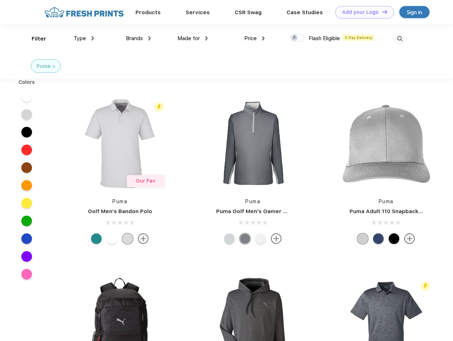 The image size is (453, 341). I want to click on span: Price, so click(250, 38).